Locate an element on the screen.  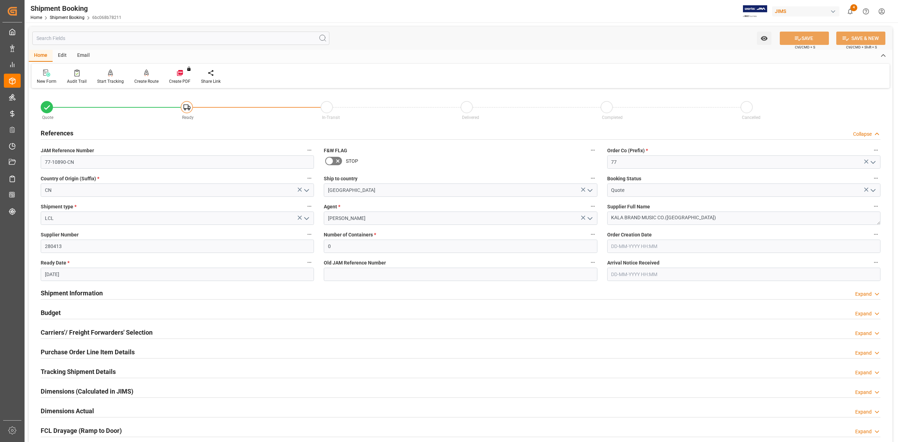
span: Ctrl/CMD + S is located at coordinates (805, 47).